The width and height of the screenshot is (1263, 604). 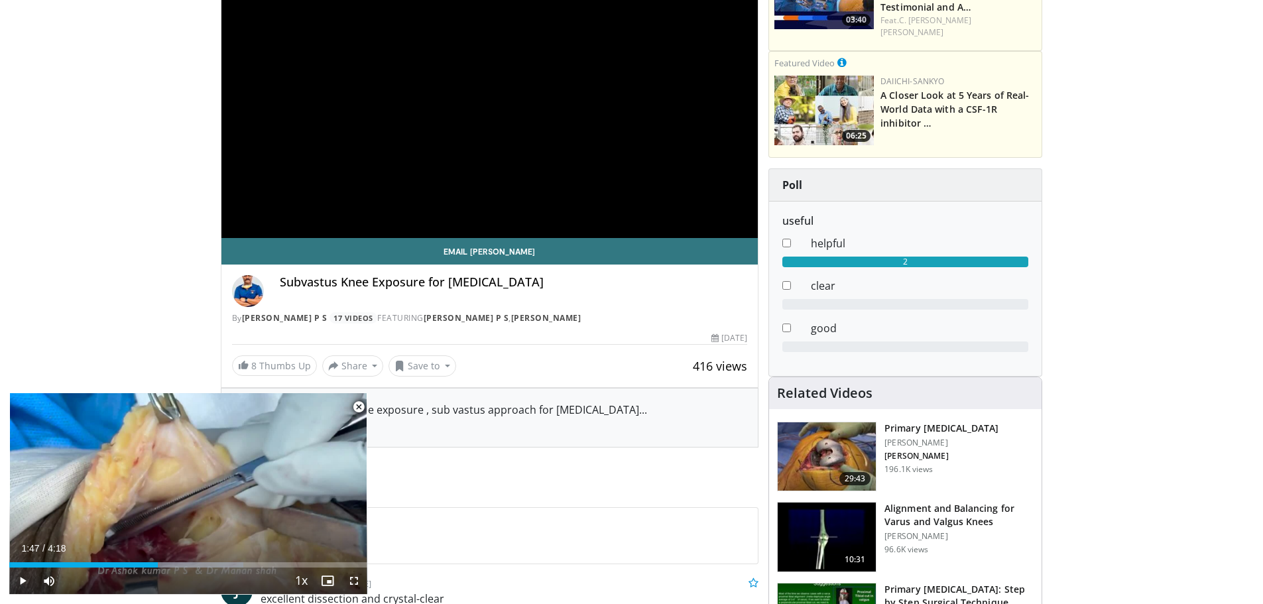 What do you see at coordinates (301, 581) in the screenshot?
I see `button: Playback Rate` at bounding box center [301, 581].